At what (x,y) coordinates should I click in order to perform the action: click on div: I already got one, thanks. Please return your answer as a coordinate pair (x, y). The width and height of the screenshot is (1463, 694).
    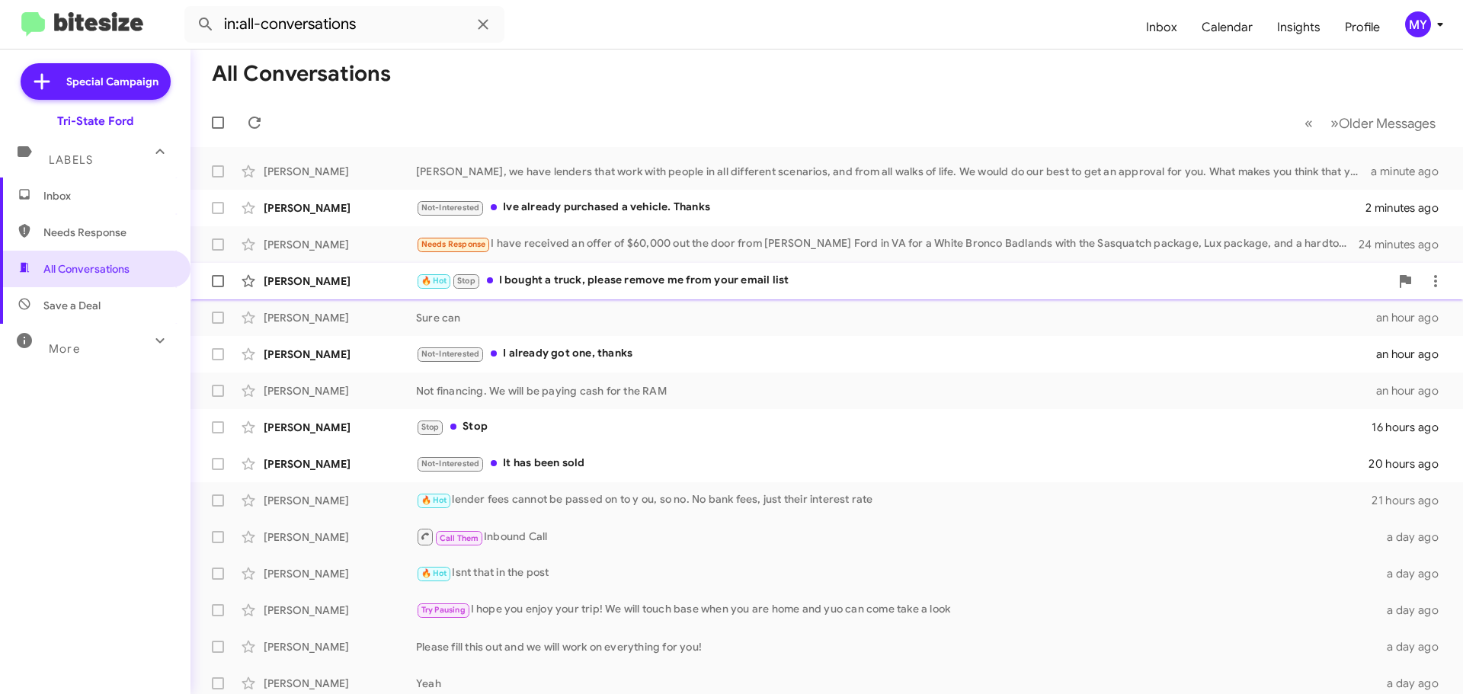
    Looking at the image, I should click on (896, 354).